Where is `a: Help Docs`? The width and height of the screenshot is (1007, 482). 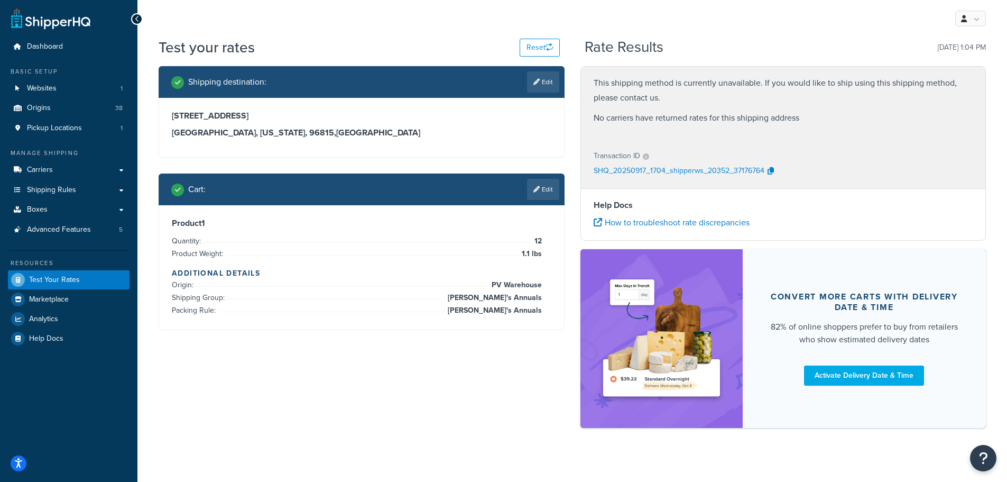 a: Help Docs is located at coordinates (69, 338).